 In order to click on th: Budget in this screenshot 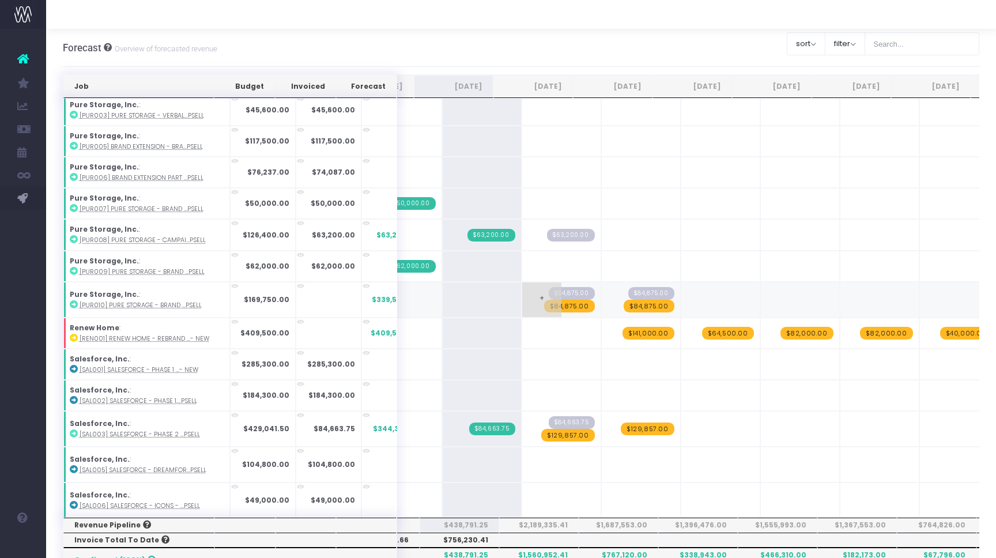, I will do `click(244, 86)`.